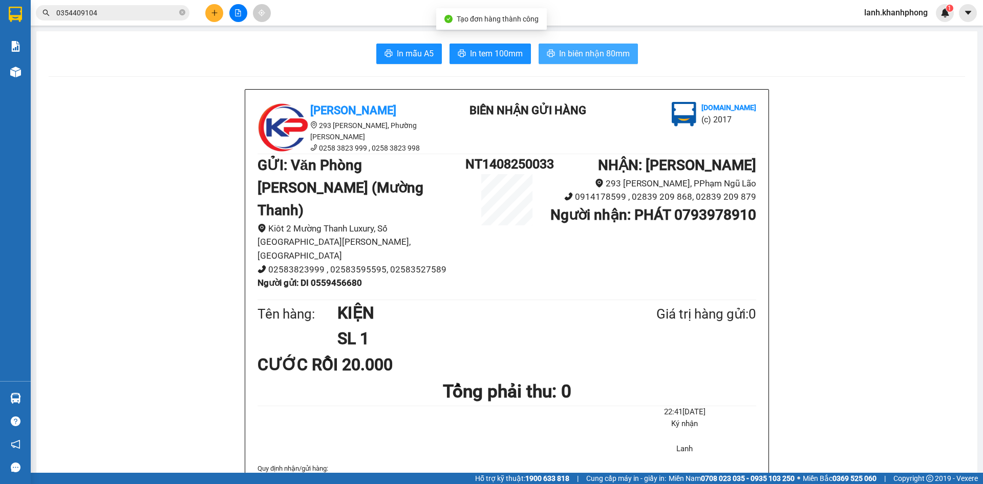 The width and height of the screenshot is (983, 484). What do you see at coordinates (589, 54) in the screenshot?
I see `button: printerIn biên nhận 80mm` at bounding box center [589, 54].